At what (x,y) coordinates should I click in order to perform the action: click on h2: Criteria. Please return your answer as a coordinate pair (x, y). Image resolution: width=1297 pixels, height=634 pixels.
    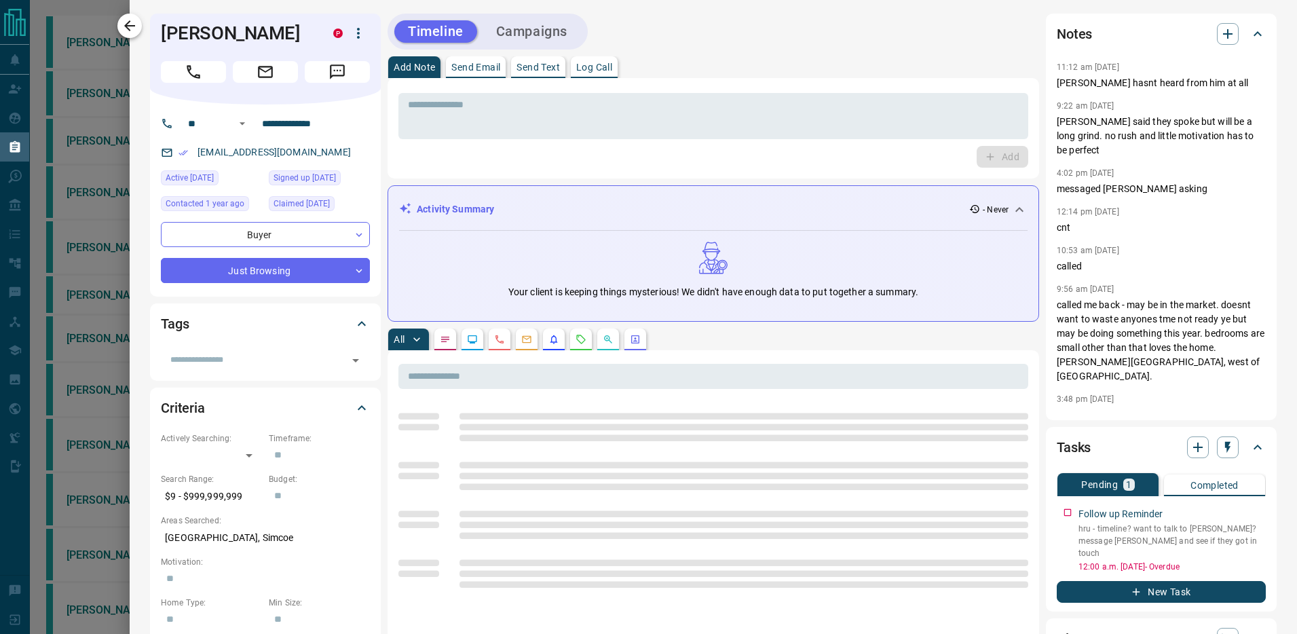
    Looking at the image, I should click on (183, 408).